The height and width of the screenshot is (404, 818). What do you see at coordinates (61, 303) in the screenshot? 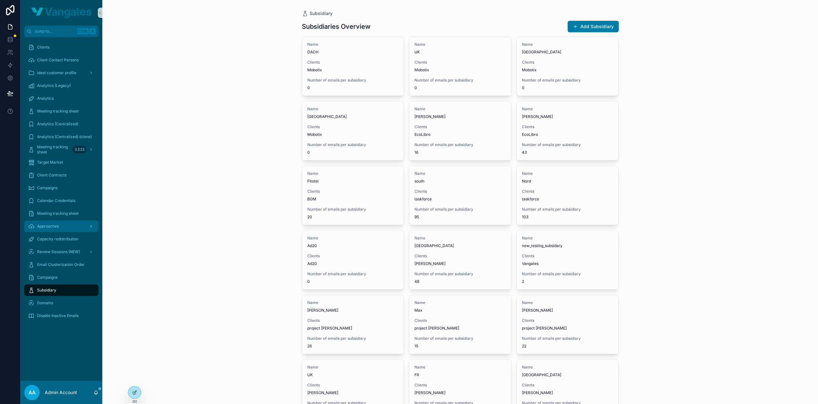
I see `a: Domains` at bounding box center [61, 303].